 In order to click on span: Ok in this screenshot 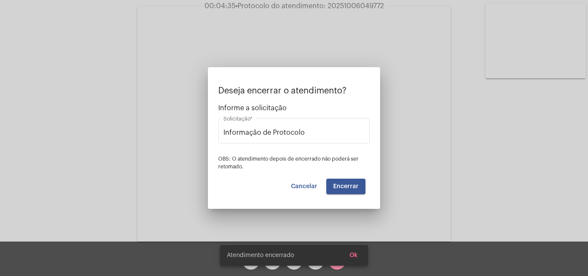, I will do `click(353, 255)`.